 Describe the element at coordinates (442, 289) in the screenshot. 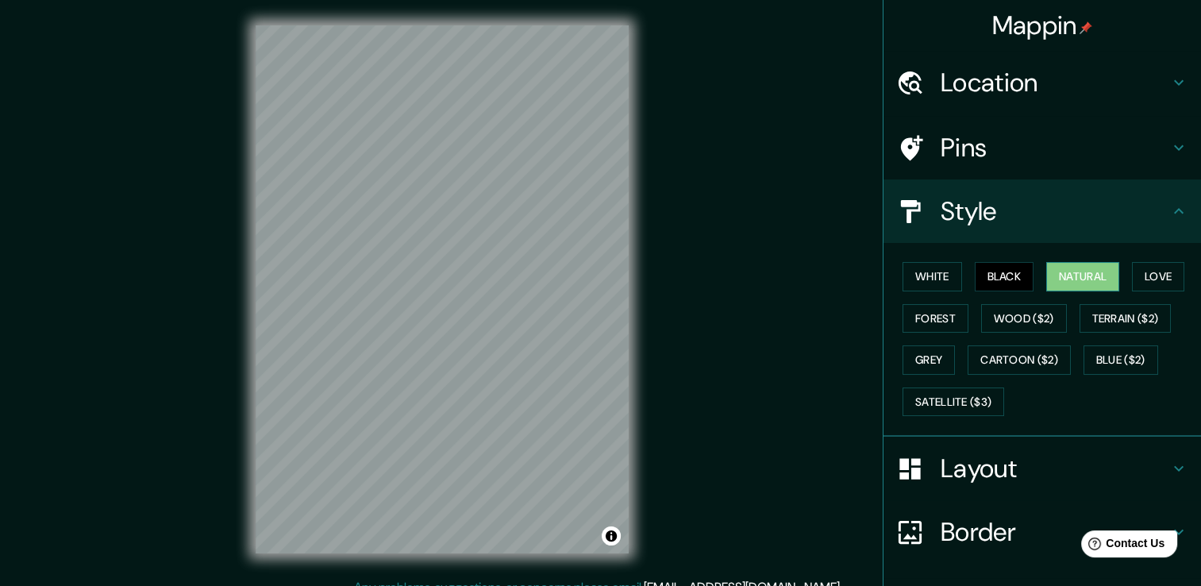

I see `canvas: Map` at that location.